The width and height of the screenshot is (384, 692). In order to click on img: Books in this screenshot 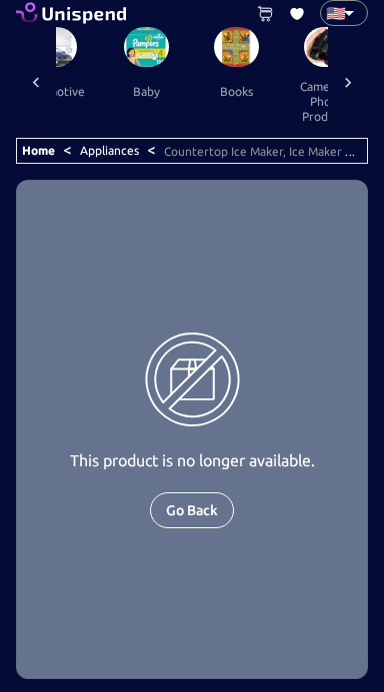, I will do `click(236, 47)`.